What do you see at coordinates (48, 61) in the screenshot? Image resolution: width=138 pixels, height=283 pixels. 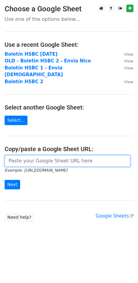 I see `strong: OLD - Boletín HSBC 2 - Envía Nico` at bounding box center [48, 61].